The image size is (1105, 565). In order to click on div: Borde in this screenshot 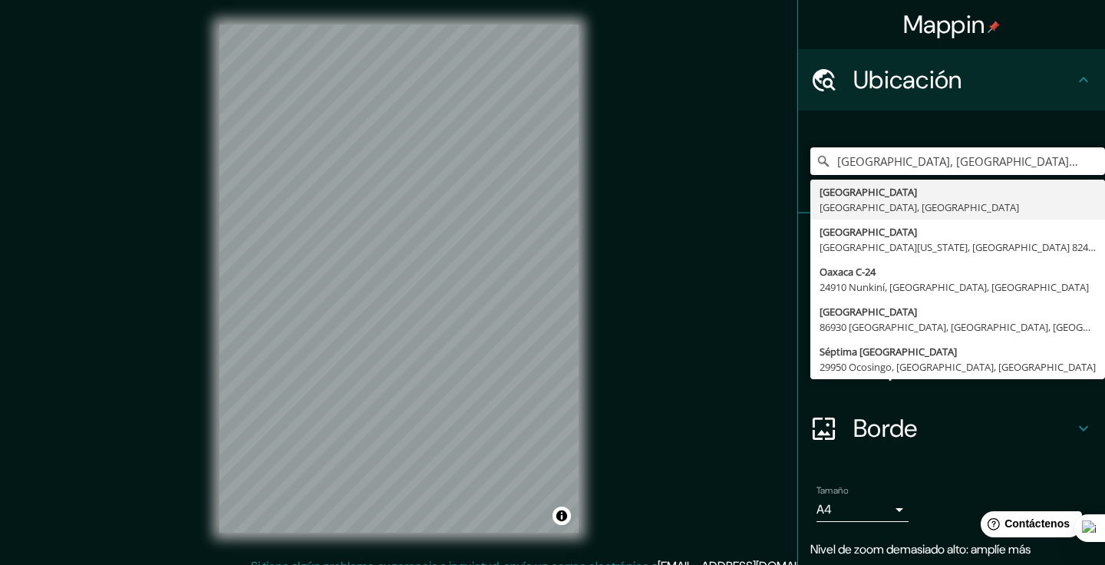, I will do `click(951, 428)`.